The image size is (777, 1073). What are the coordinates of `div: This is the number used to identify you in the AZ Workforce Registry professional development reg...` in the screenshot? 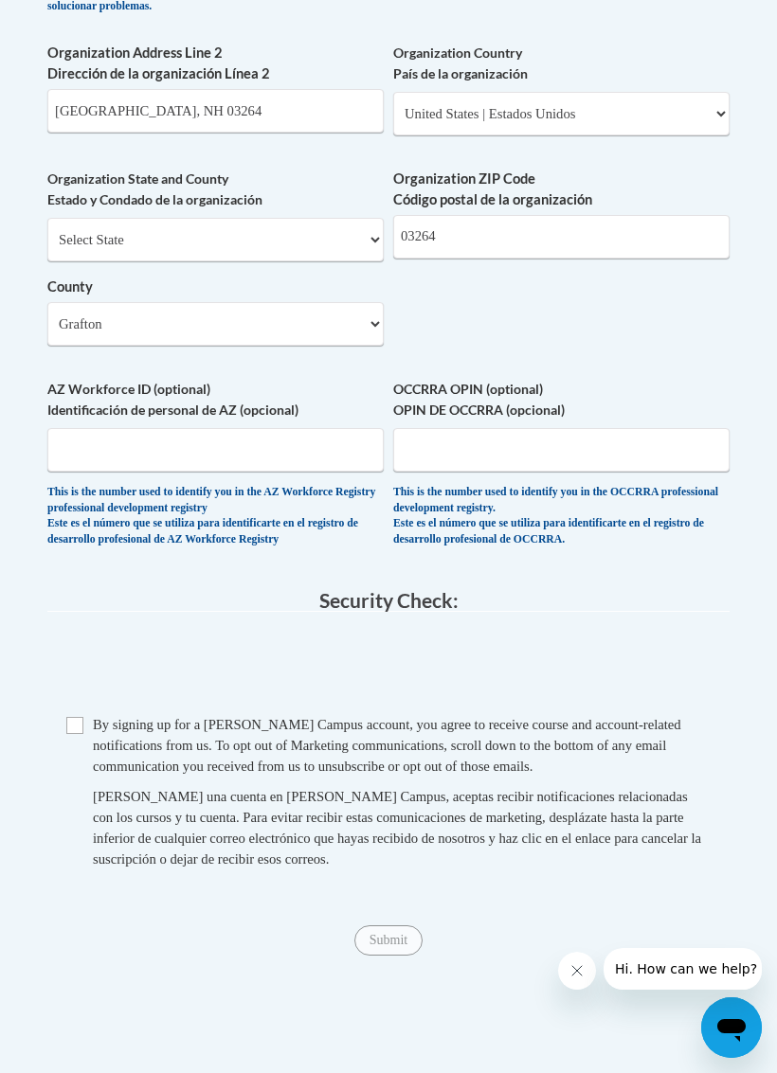 It's located at (215, 516).